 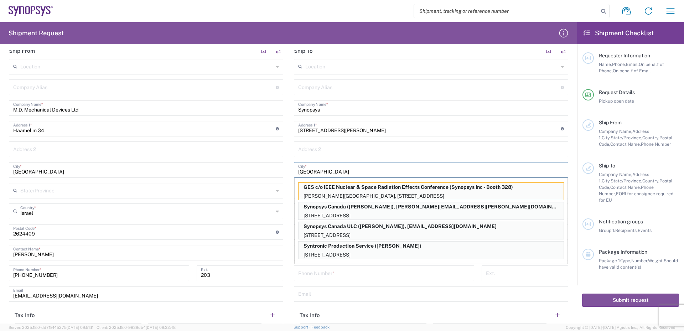 I want to click on span: Ship From, so click(x=611, y=123).